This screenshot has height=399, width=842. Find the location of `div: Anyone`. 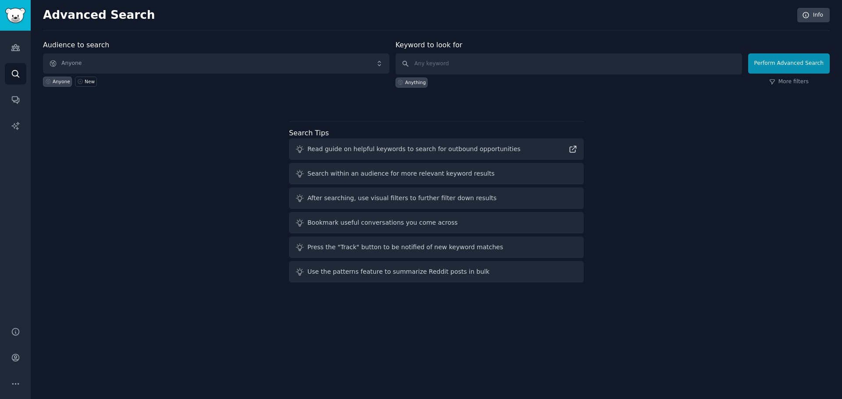

div: Anyone is located at coordinates (61, 82).